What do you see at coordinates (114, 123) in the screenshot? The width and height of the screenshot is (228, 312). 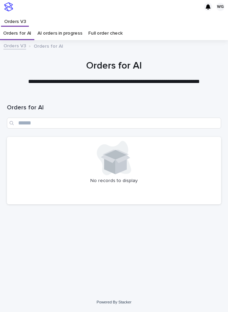 I see `input: Search` at bounding box center [114, 123].